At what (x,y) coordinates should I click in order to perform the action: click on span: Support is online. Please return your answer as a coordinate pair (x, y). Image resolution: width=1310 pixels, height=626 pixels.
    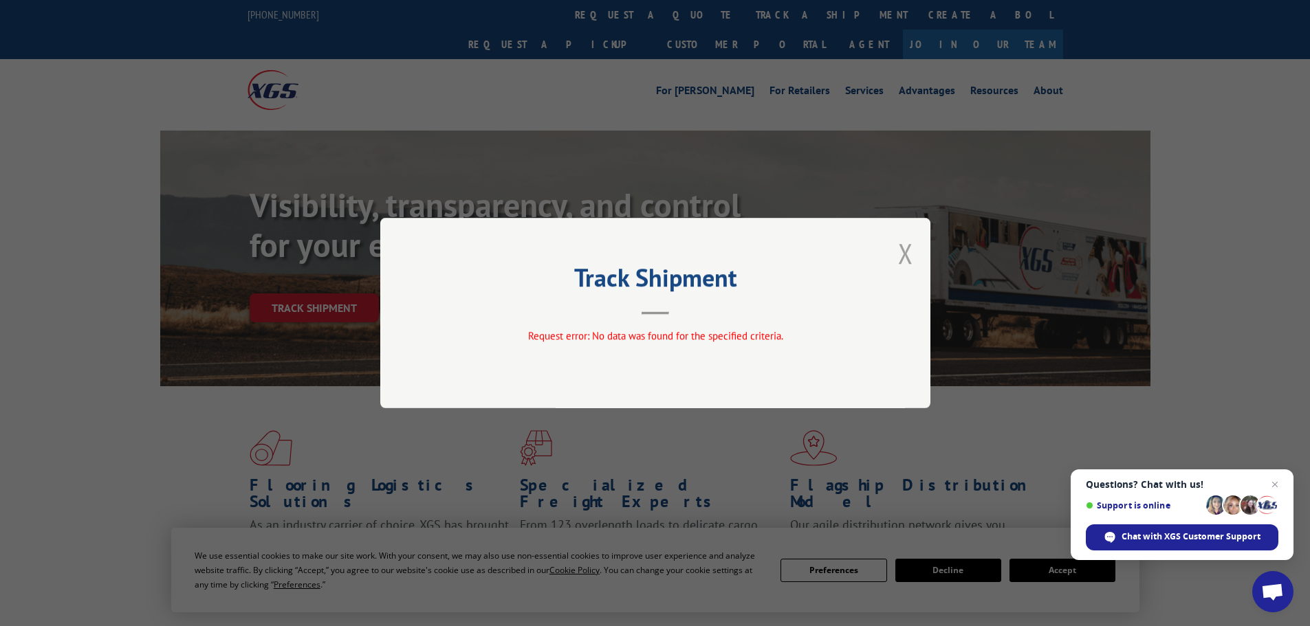
    Looking at the image, I should click on (1143, 505).